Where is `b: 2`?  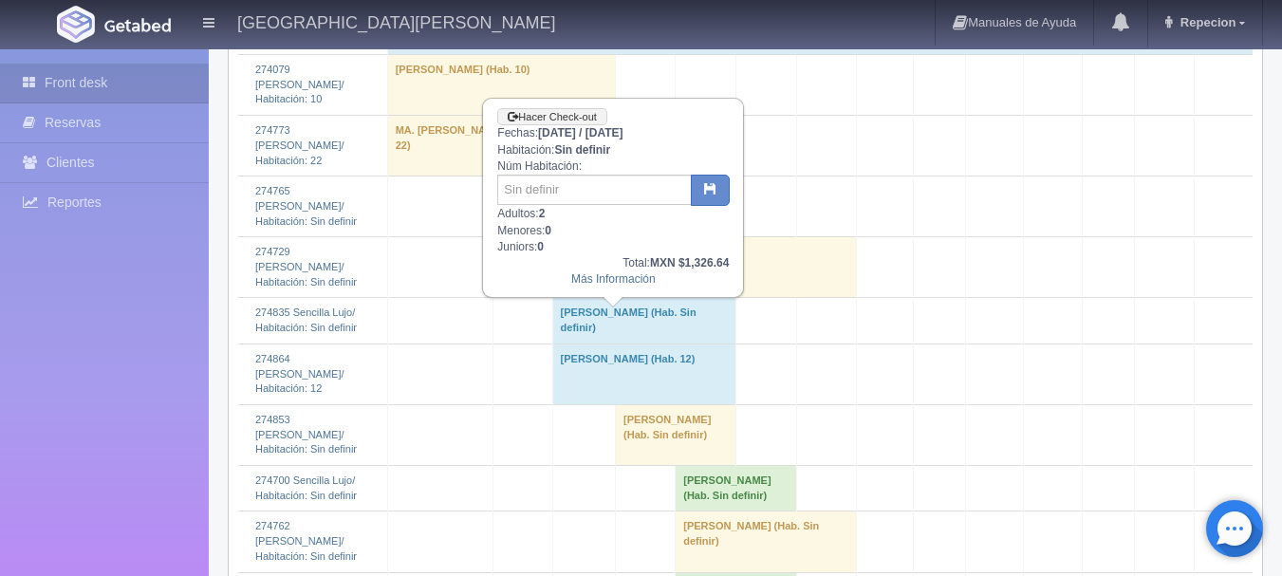
b: 2 is located at coordinates (542, 213).